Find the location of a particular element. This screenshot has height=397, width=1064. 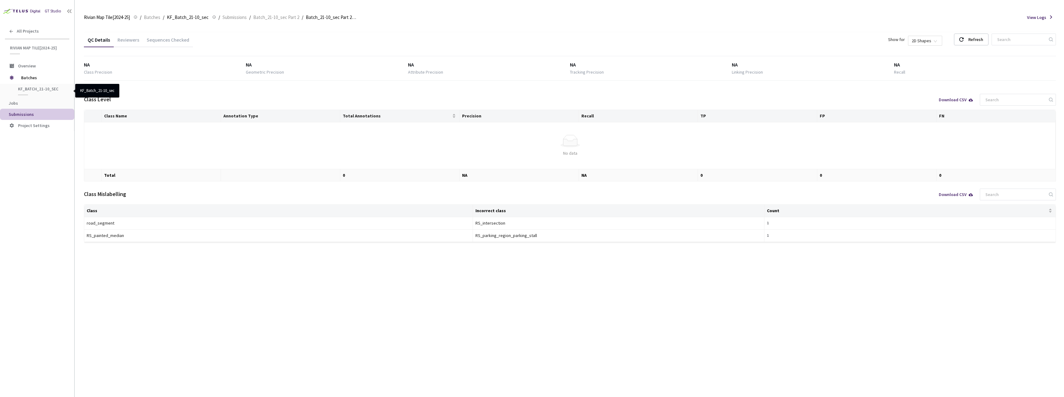

a: Batch_21-10_sec Part 2 is located at coordinates (276, 17).